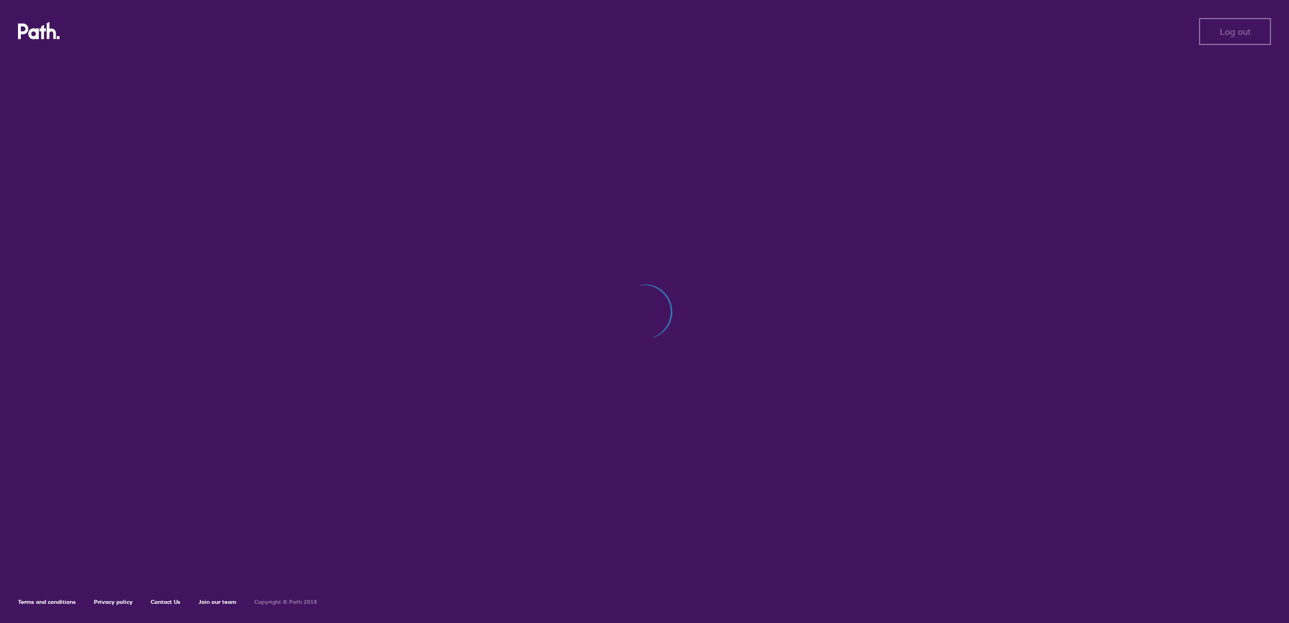  What do you see at coordinates (1235, 31) in the screenshot?
I see `button: Log out` at bounding box center [1235, 31].